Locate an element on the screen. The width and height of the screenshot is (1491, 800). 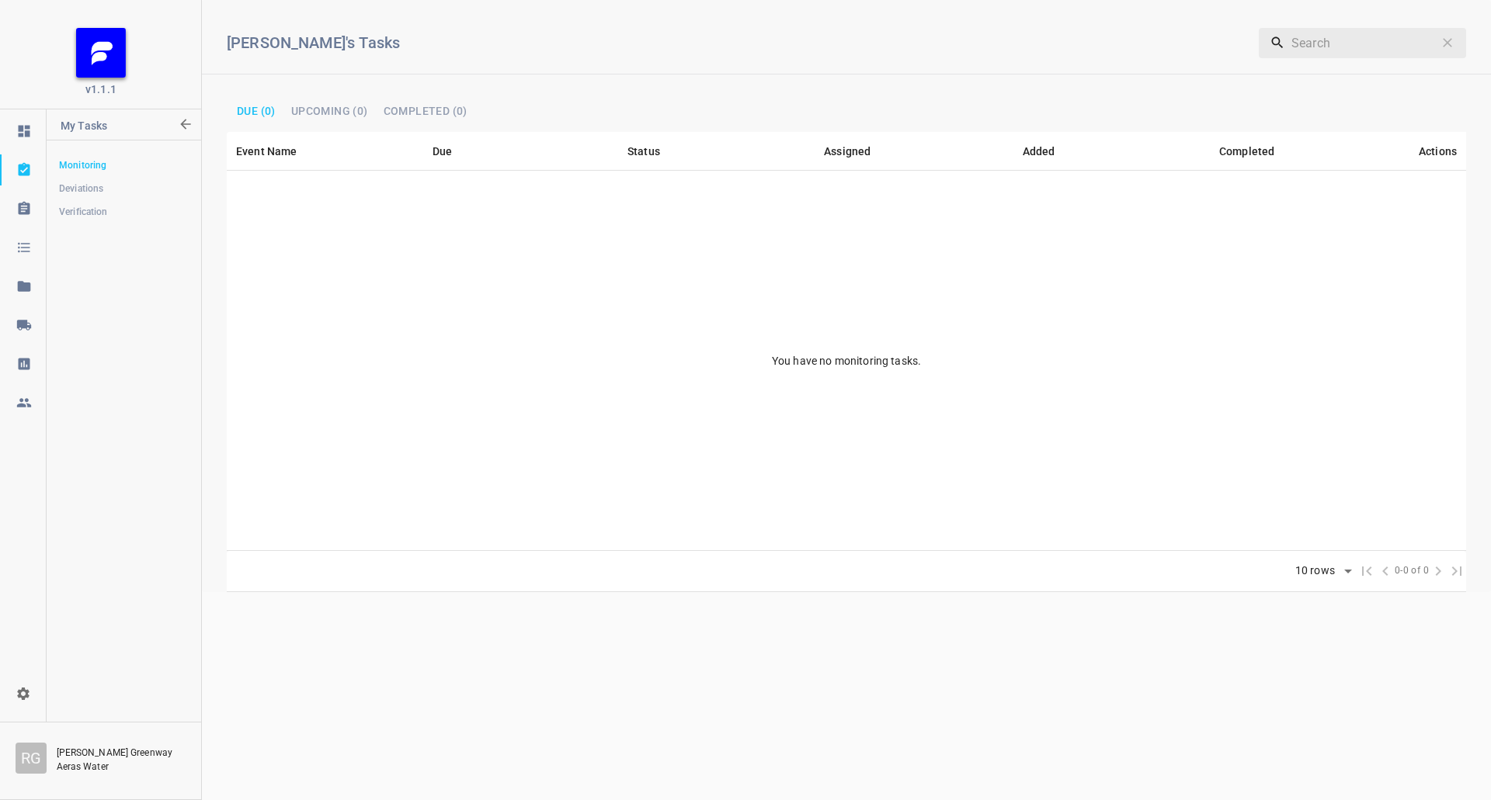
span: Next Page is located at coordinates (1438, 571).